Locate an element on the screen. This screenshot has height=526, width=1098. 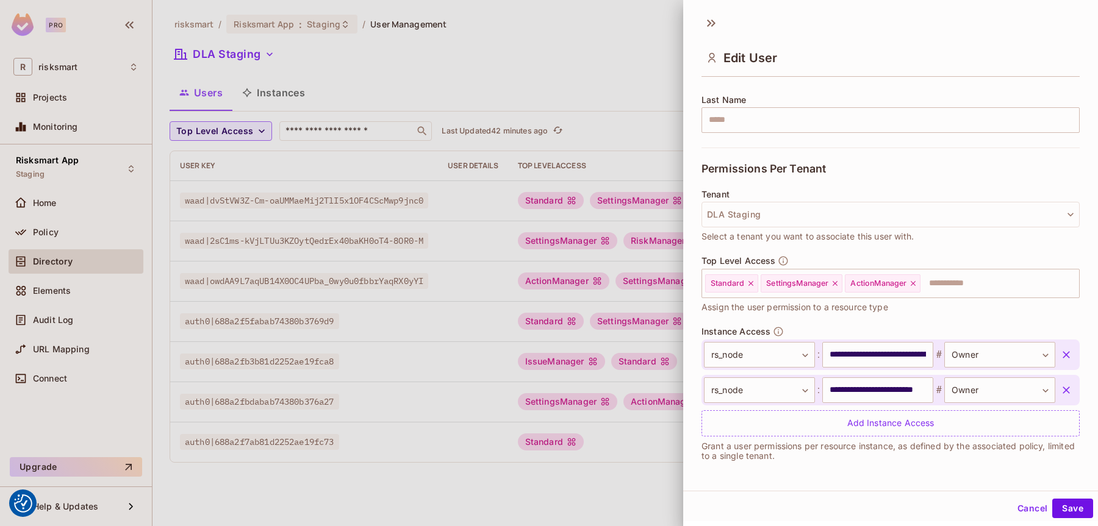
button: DLA Staging is located at coordinates (891, 215).